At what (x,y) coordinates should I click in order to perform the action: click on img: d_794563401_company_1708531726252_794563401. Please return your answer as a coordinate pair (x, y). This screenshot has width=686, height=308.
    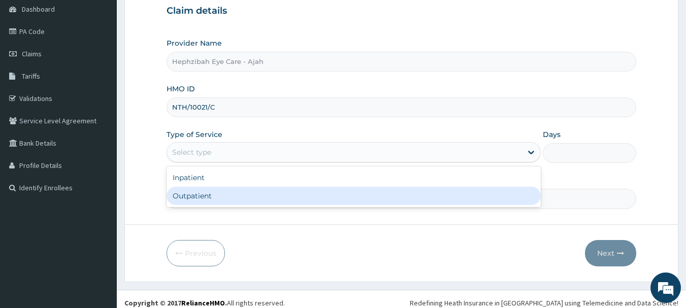
    Looking at the image, I should click on (30, 63).